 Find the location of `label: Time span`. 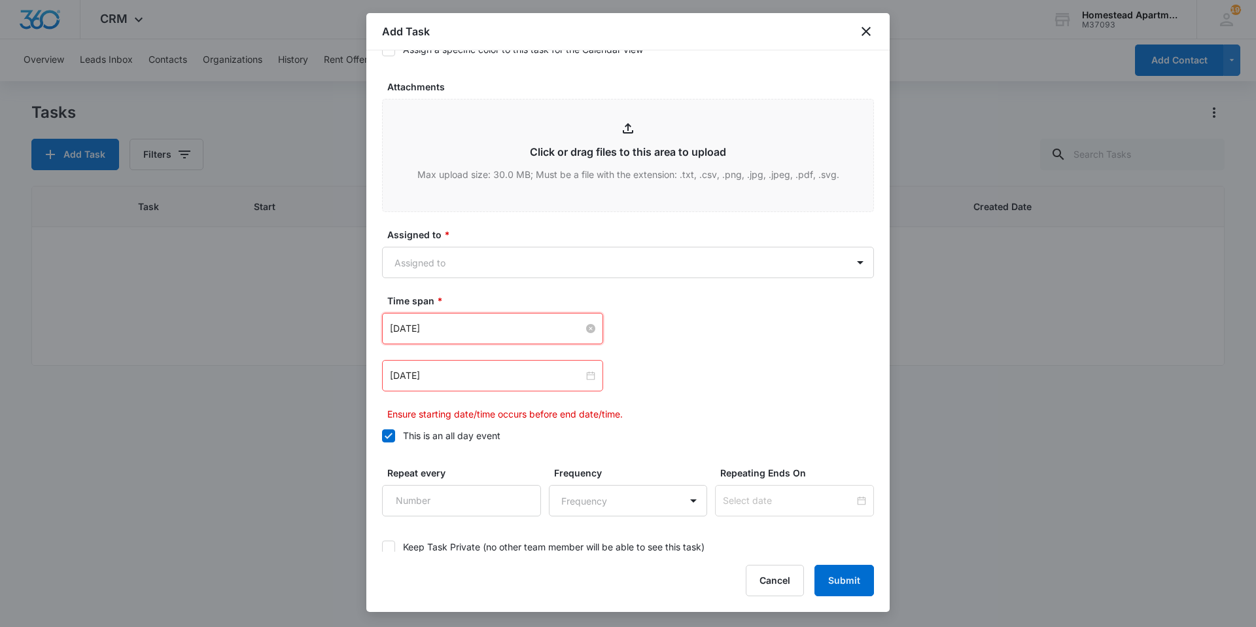

label: Time span is located at coordinates (633, 300).